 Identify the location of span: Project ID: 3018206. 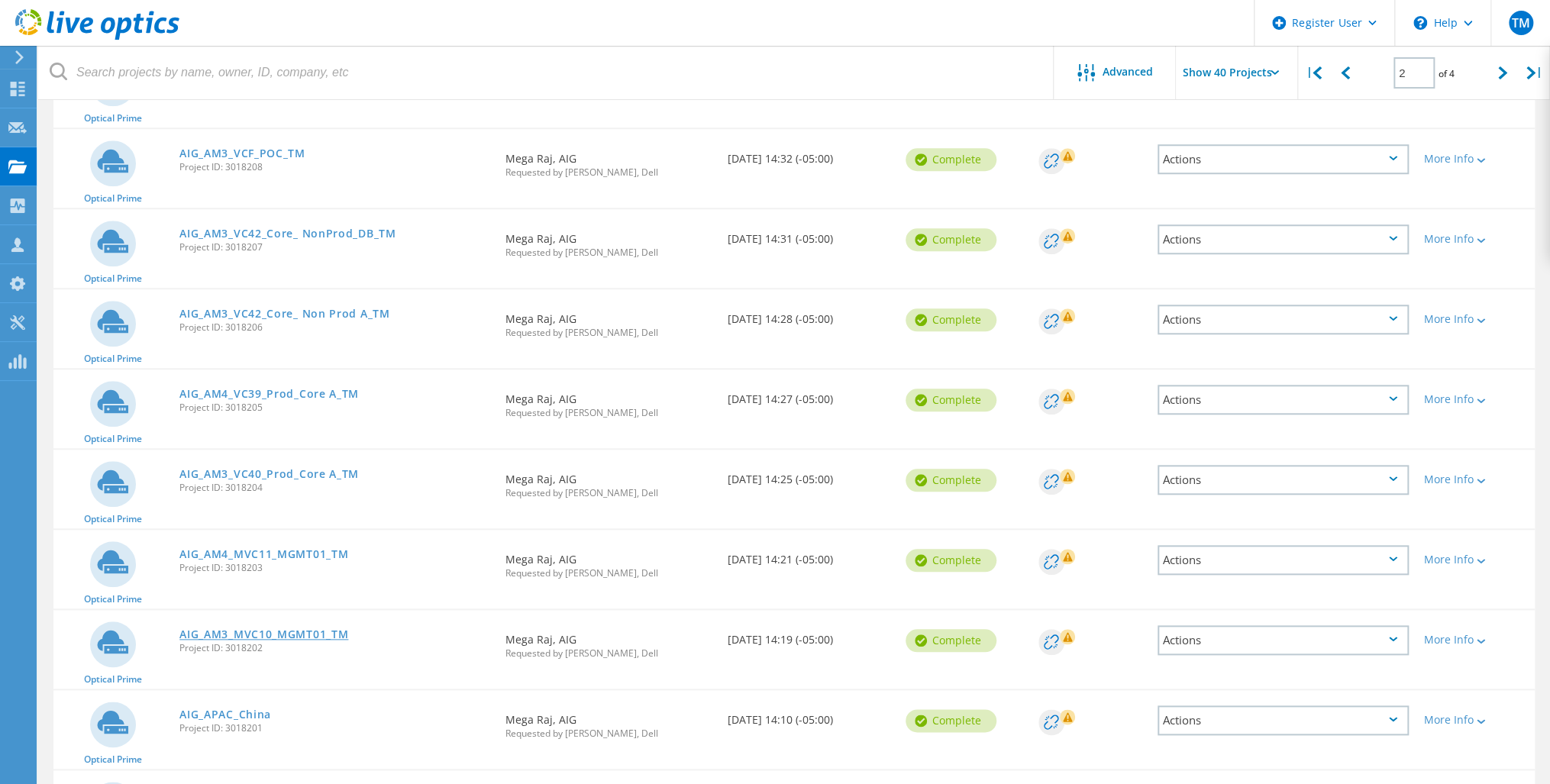
(334, 327).